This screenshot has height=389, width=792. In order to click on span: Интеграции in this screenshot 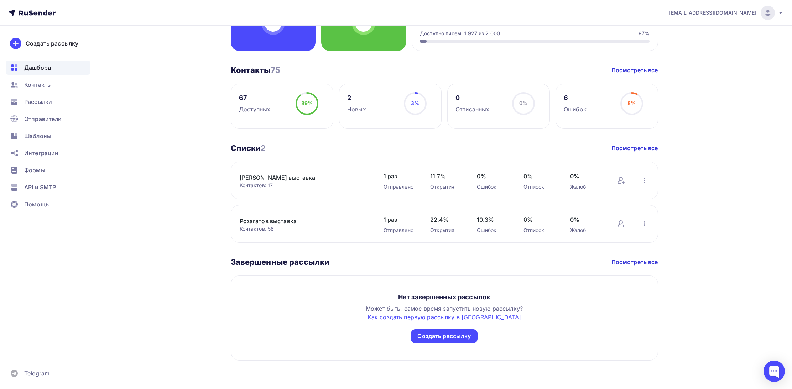, I will do `click(41, 153)`.